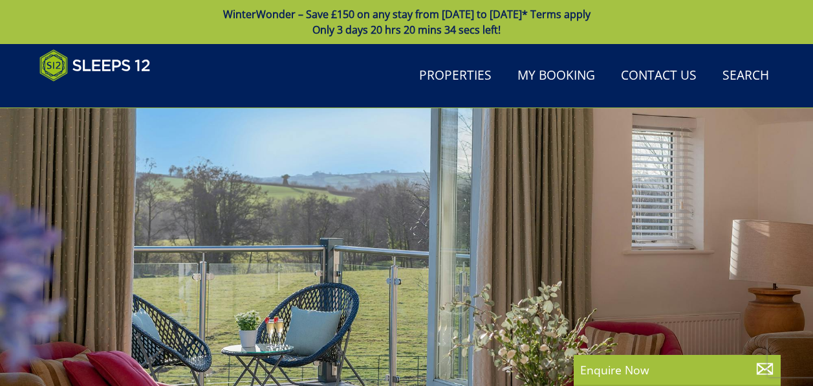  Describe the element at coordinates (406, 30) in the screenshot. I see `span: Only 3 days 20 hrs 20 mins 34 secs left!` at that location.